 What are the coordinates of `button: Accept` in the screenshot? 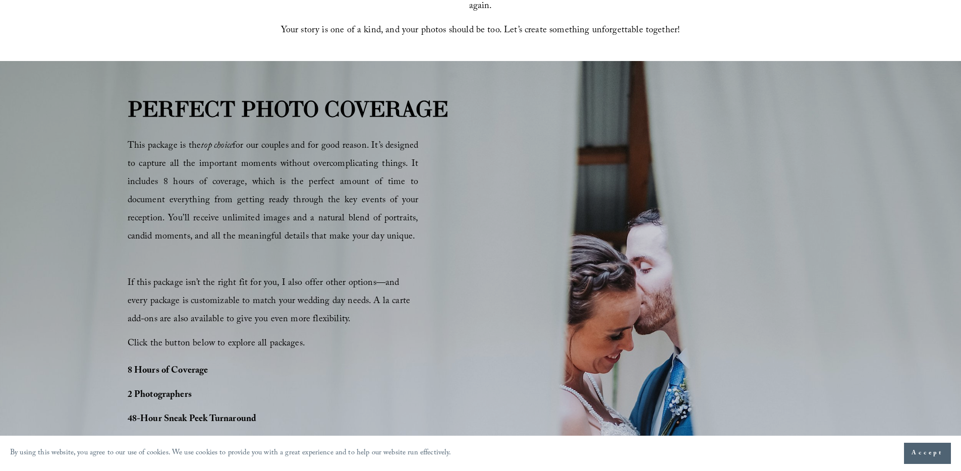 It's located at (927, 454).